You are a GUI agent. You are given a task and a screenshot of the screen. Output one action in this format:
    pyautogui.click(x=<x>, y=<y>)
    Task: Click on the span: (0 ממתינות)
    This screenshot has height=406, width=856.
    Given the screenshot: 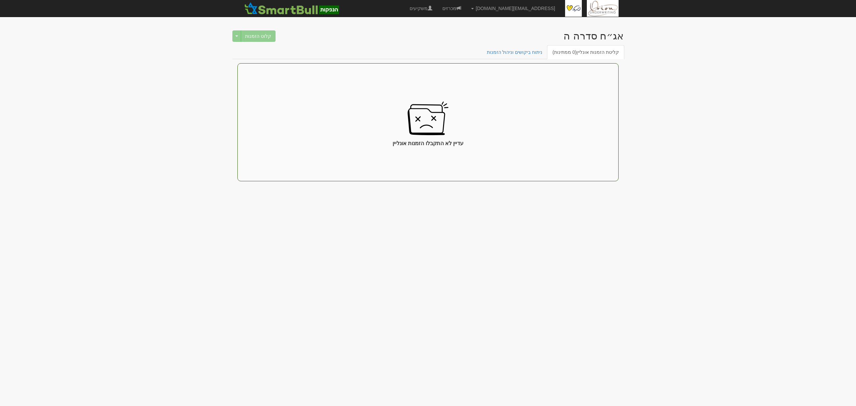 What is the action you would take?
    pyautogui.click(x=564, y=52)
    